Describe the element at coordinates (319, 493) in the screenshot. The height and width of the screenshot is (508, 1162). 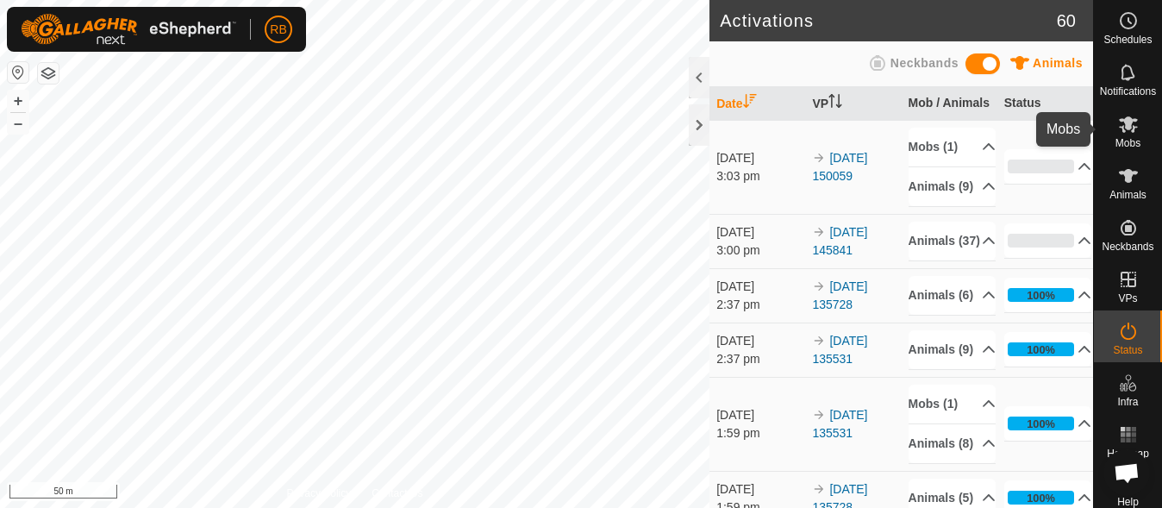
I see `a: Privacy Policy` at that location.